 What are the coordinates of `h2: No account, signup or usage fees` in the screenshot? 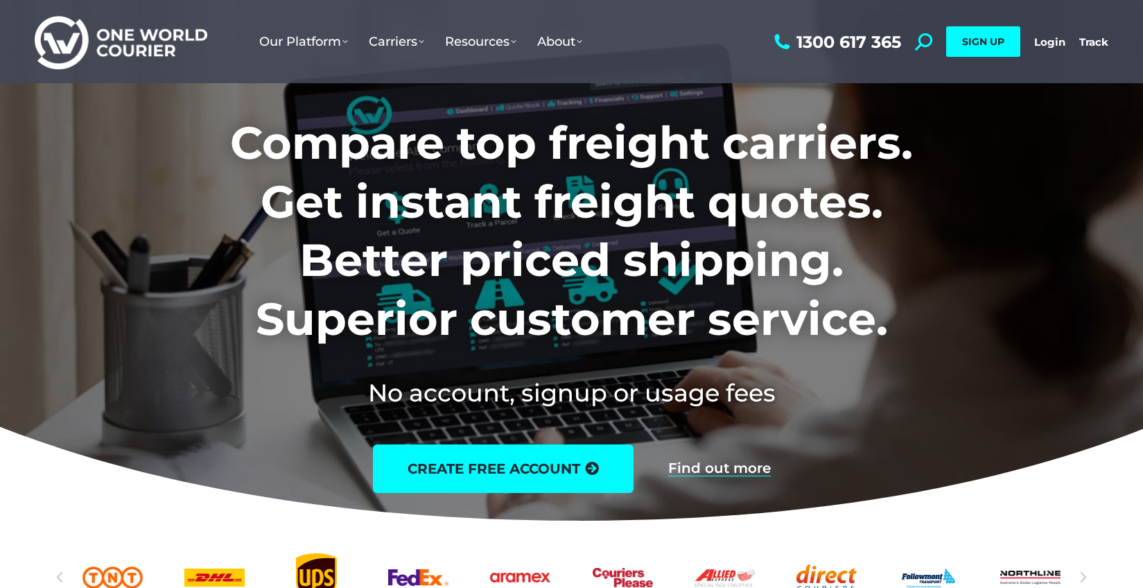 It's located at (571, 392).